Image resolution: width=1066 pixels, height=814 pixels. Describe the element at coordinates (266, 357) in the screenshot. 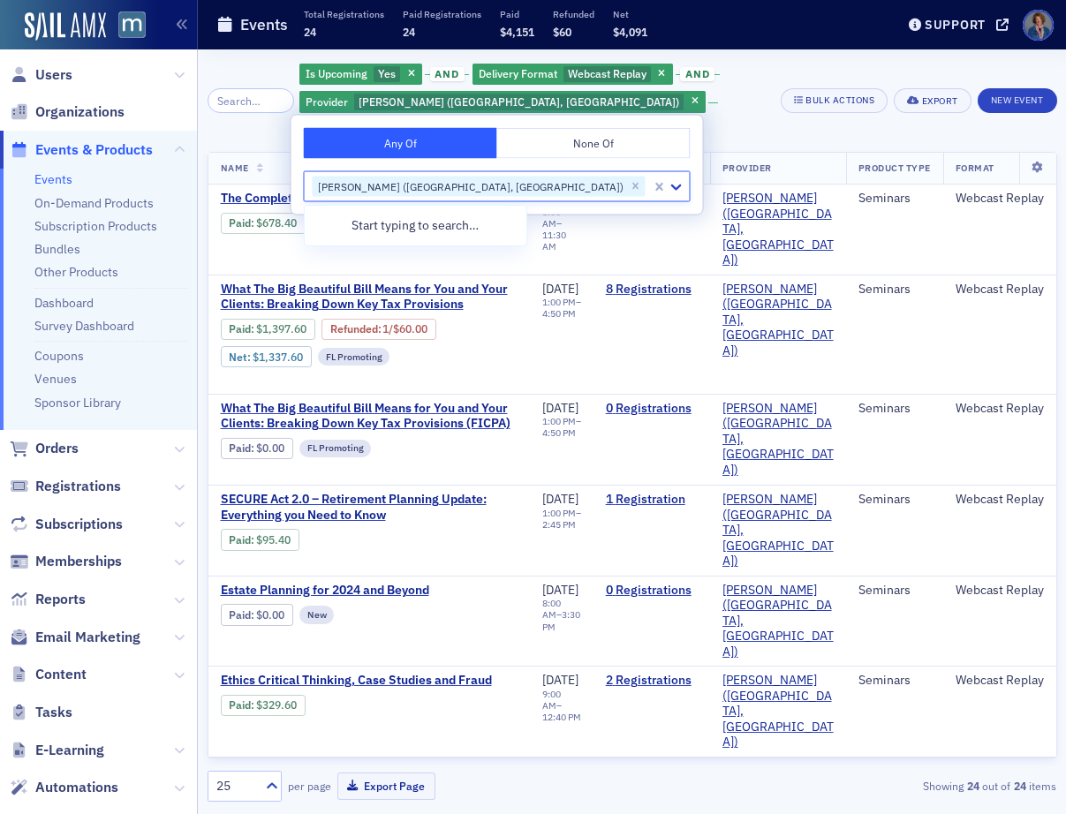

I see `div: Net: $133760` at that location.